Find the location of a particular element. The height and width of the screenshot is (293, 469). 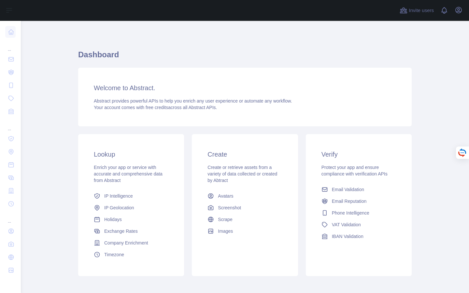

span: Screenshot is located at coordinates (229, 208).